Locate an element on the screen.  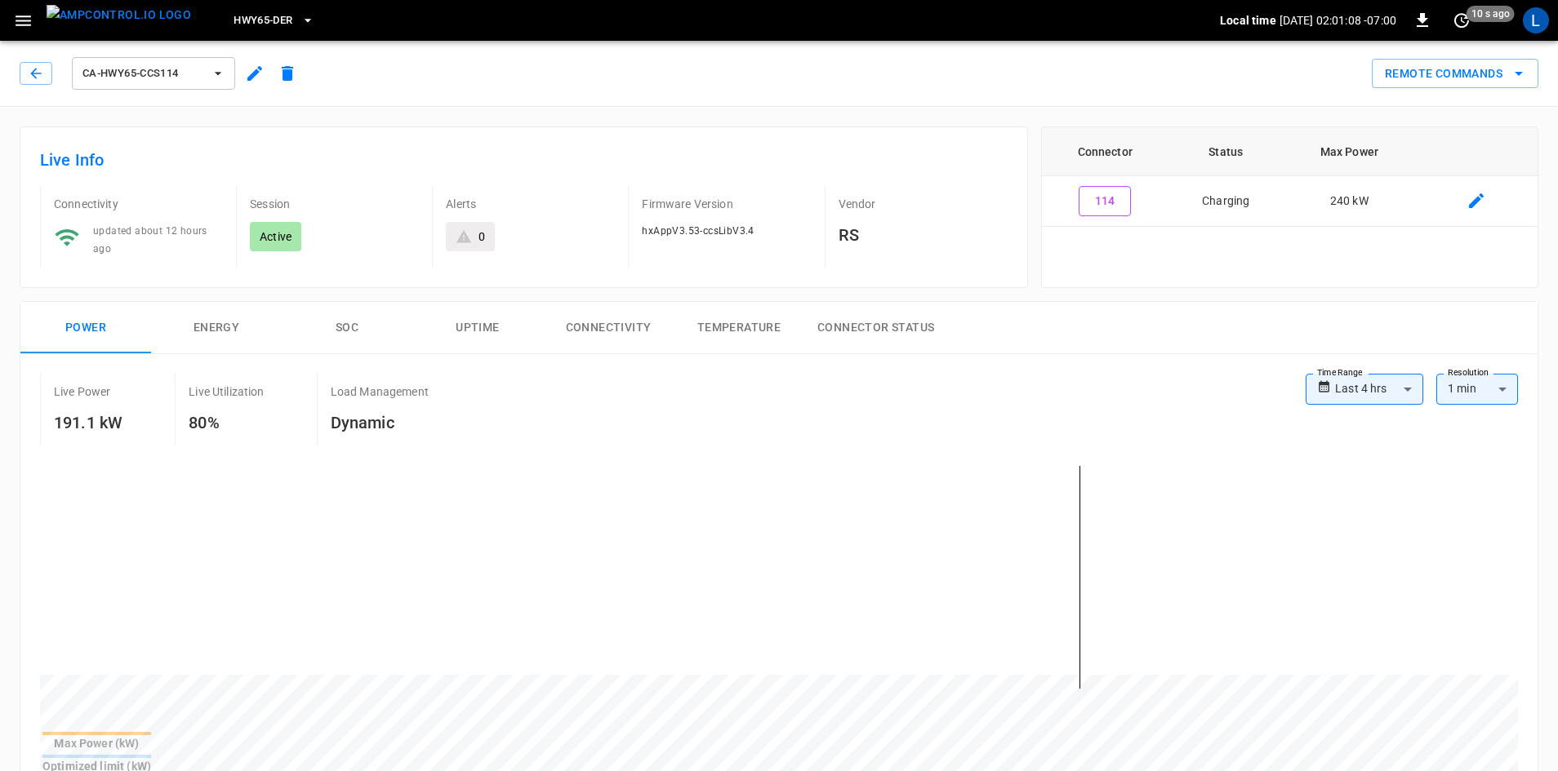
button: Connectivity is located at coordinates (608, 328).